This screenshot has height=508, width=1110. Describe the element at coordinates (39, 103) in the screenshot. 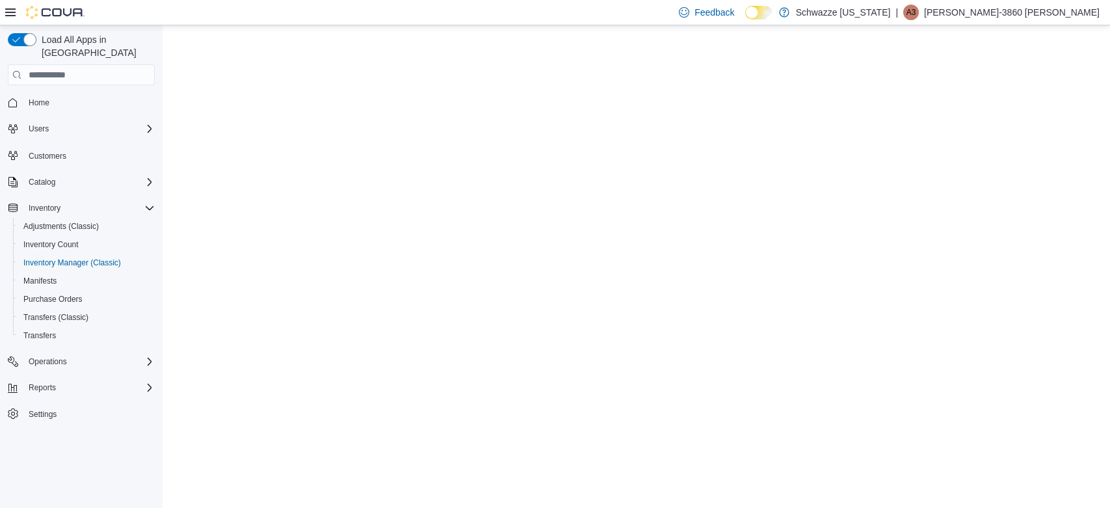

I see `a: Home` at that location.